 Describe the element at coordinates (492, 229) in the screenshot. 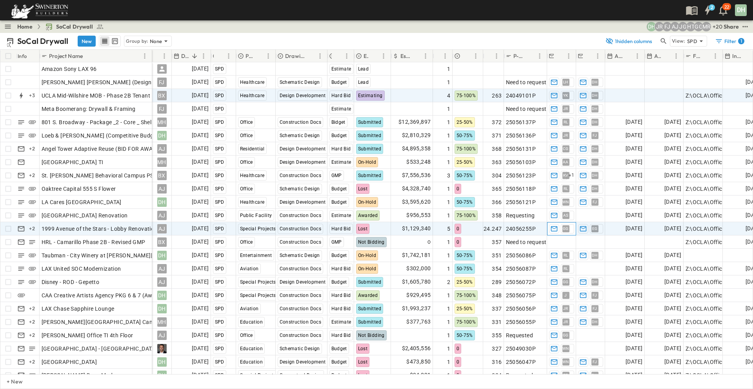

I see `span: 24.247` at that location.